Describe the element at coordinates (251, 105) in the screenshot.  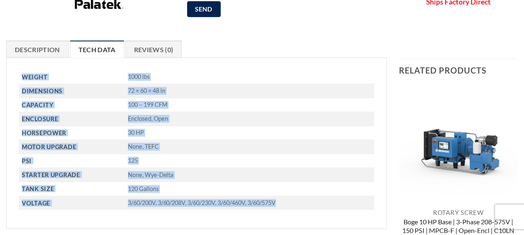
I see `p: 100 – 199 CFM` at that location.